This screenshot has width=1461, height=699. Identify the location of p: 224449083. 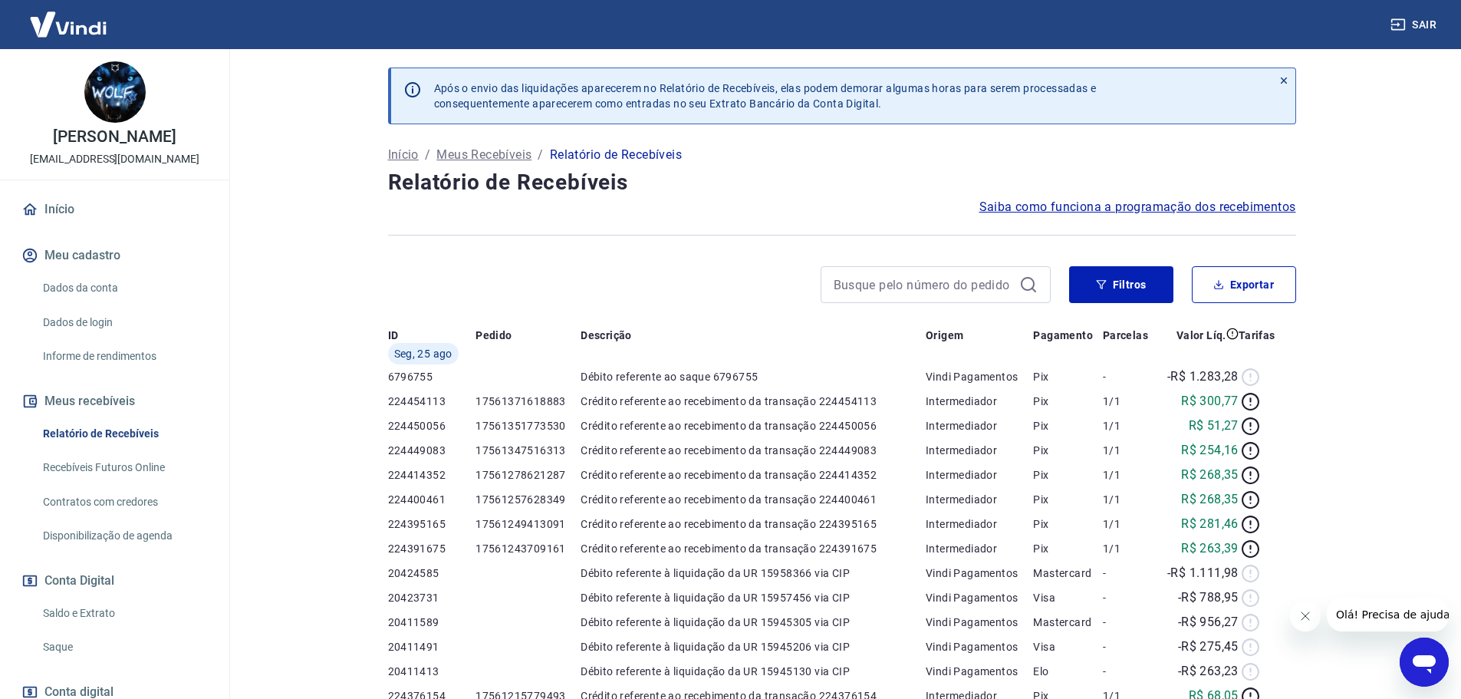
(432, 450).